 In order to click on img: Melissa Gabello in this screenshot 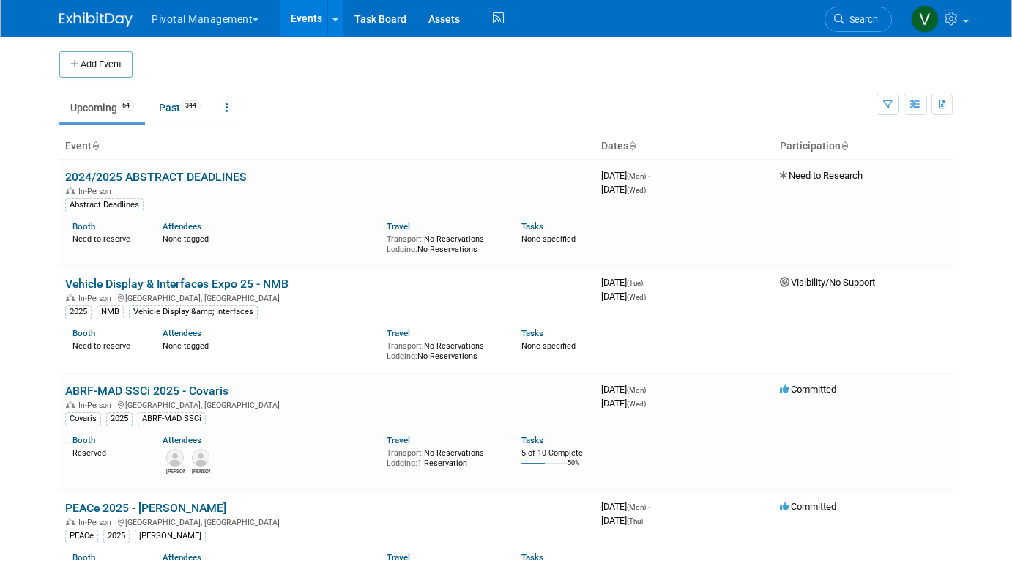, I will do `click(175, 458)`.